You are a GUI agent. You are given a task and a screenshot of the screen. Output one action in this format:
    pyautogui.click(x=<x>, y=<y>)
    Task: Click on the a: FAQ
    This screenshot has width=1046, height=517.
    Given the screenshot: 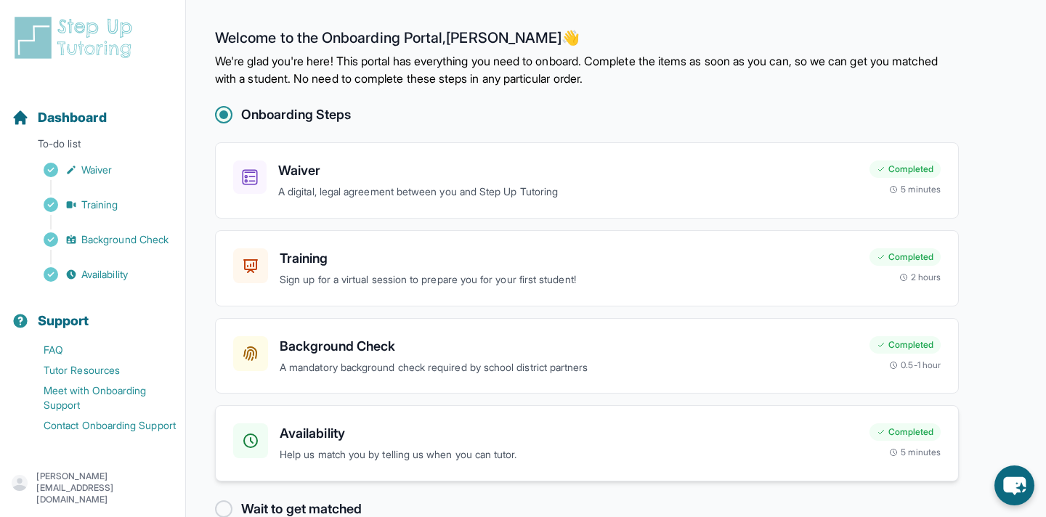 What is the action you would take?
    pyautogui.click(x=98, y=350)
    